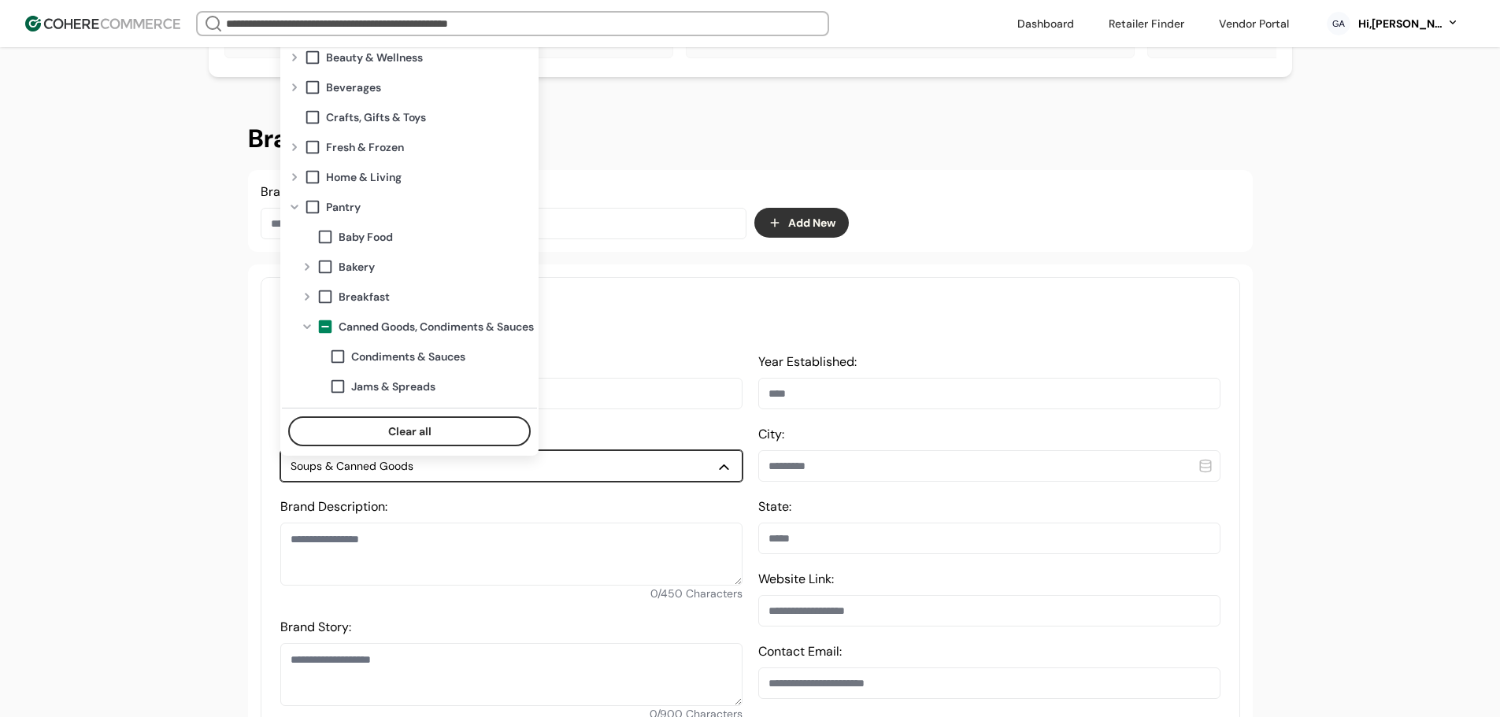 The image size is (1500, 717). What do you see at coordinates (364, 297) in the screenshot?
I see `span: Breakfast` at bounding box center [364, 297].